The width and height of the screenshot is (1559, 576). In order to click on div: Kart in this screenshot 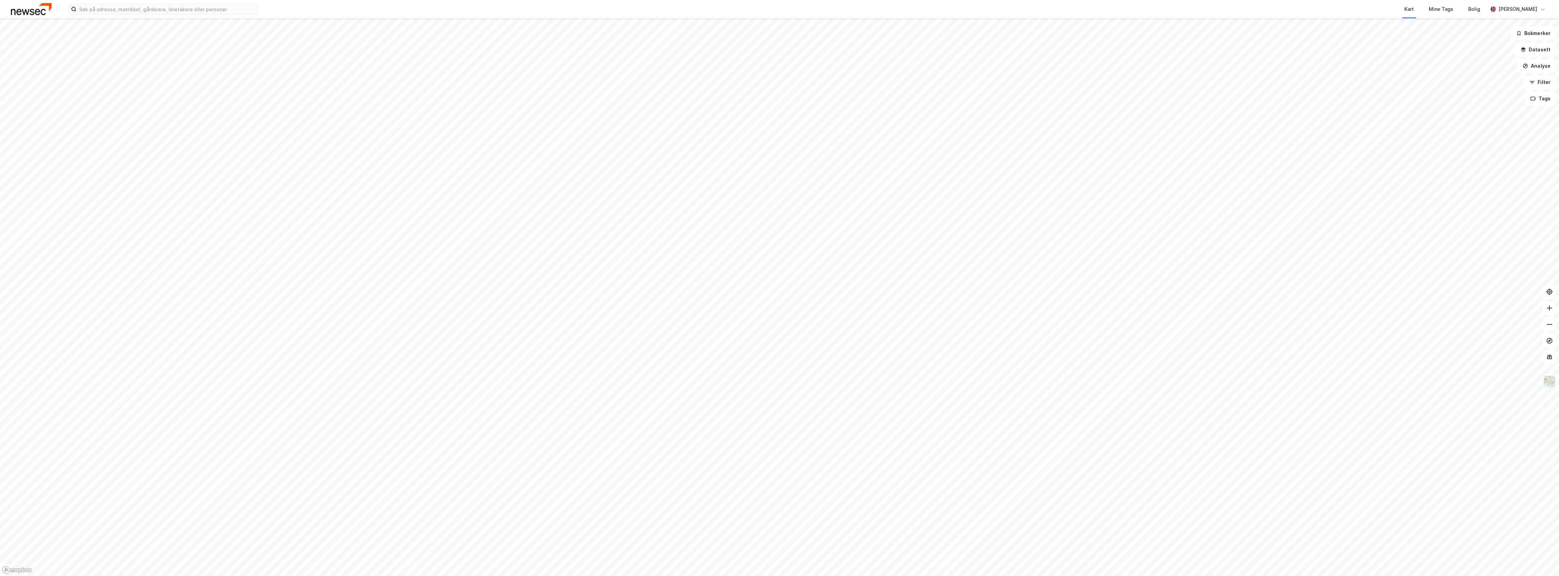, I will do `click(1409, 9)`.